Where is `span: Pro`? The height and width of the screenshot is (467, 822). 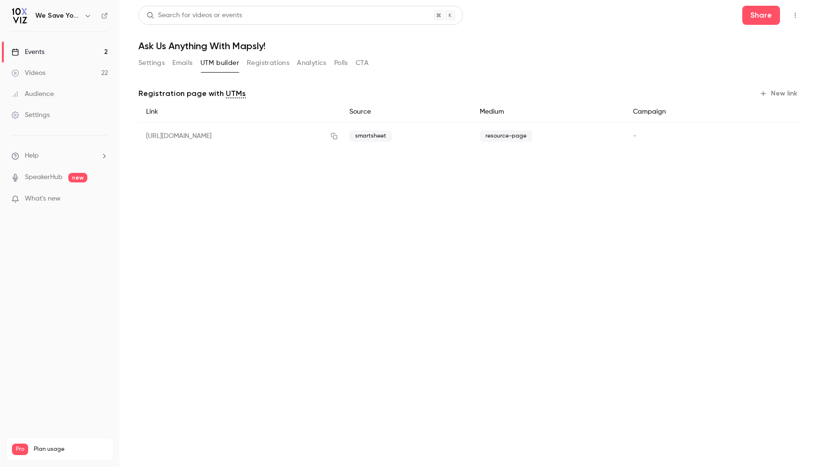
span: Pro is located at coordinates (20, 449).